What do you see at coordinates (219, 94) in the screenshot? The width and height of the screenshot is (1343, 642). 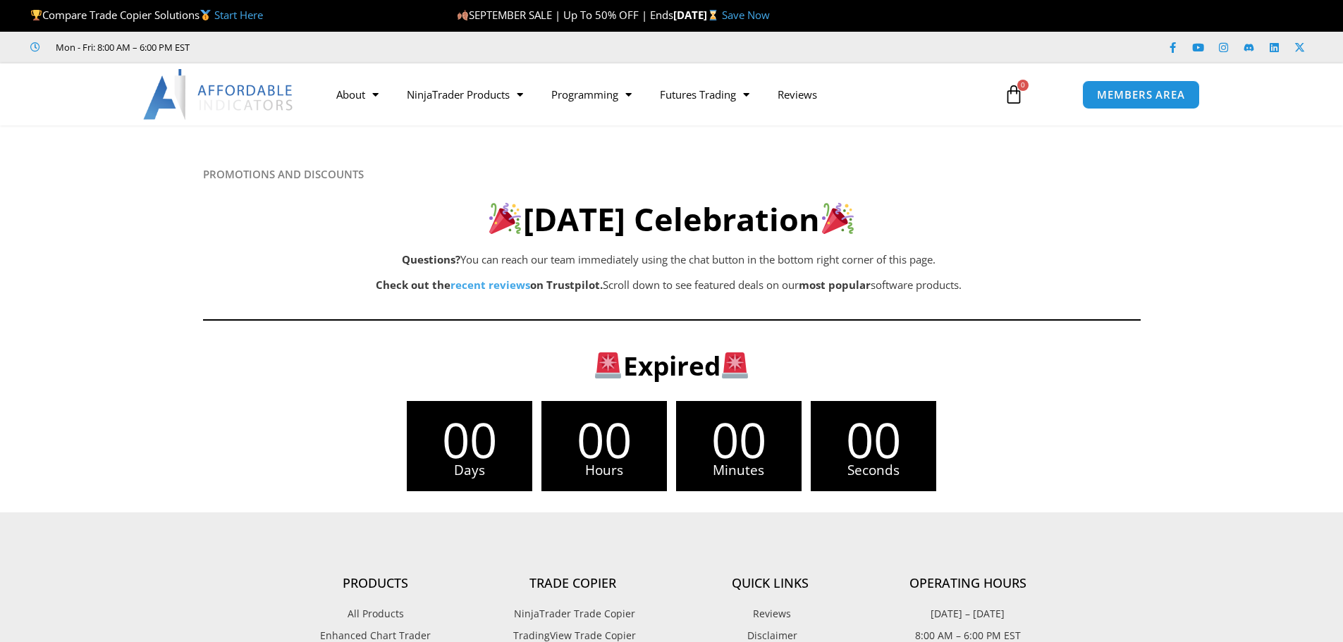 I see `img: LogoAI | Affordable Indicators – NinjaTrader` at bounding box center [219, 94].